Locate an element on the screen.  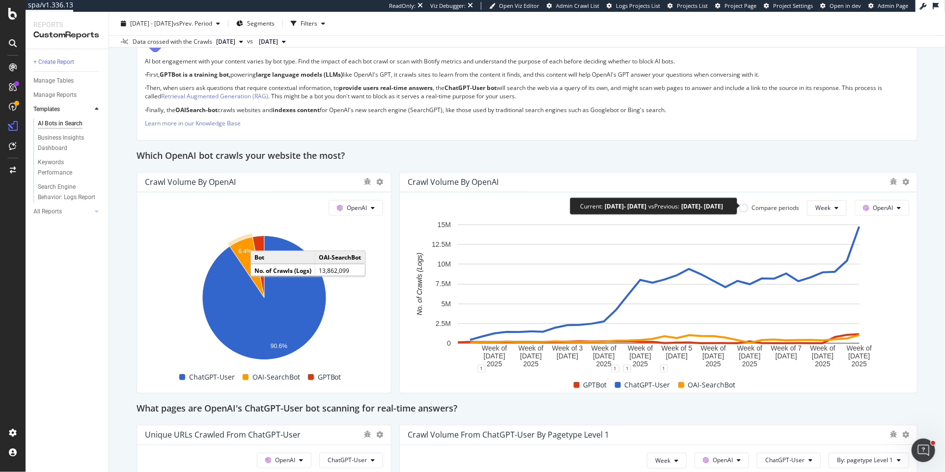
span: 2024 Dec. 27th is located at coordinates (268, 42).